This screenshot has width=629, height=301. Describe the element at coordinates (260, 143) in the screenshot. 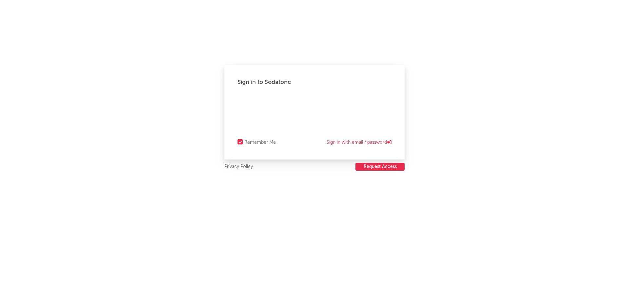

I see `div: Remember Me` at that location.